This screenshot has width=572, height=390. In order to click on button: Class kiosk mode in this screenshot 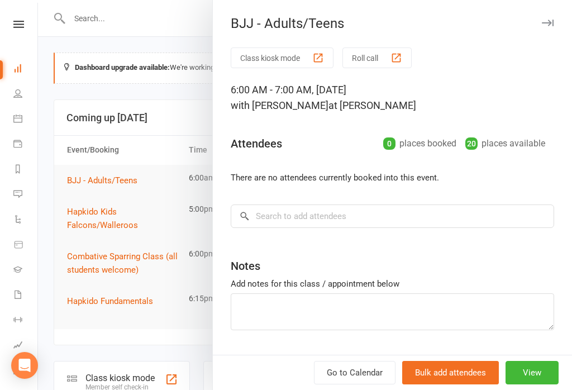, I will do `click(282, 58)`.